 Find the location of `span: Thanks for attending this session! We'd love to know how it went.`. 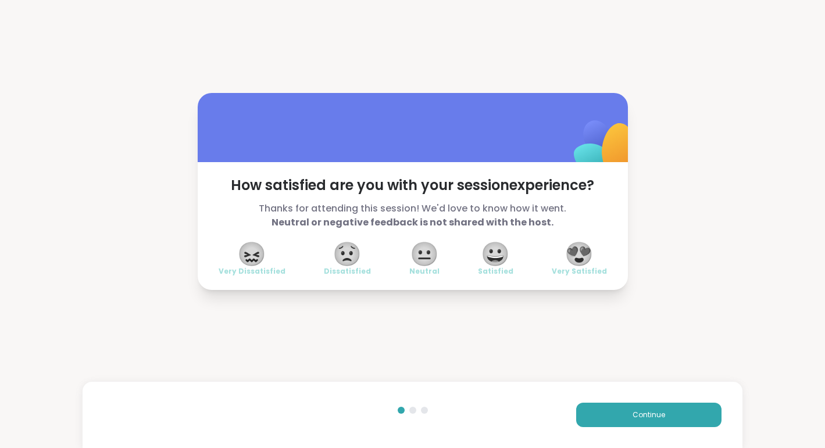

span: Thanks for attending this session! We'd love to know how it went. is located at coordinates (413, 216).